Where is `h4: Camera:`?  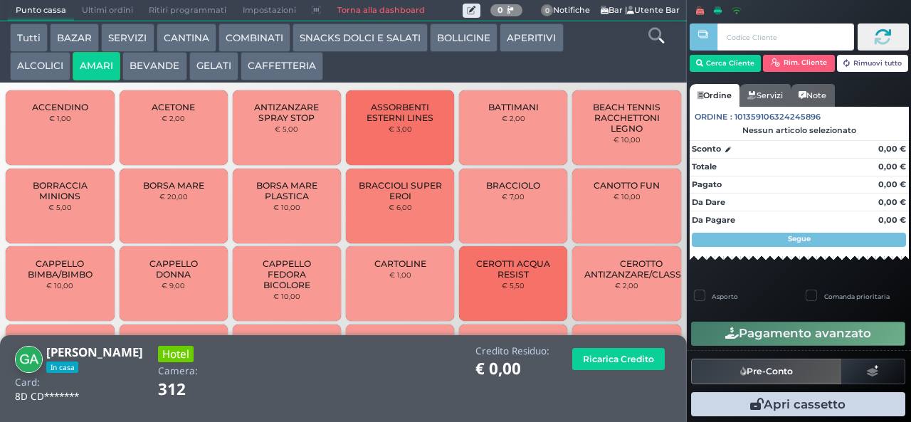 h4: Camera: is located at coordinates (178, 371).